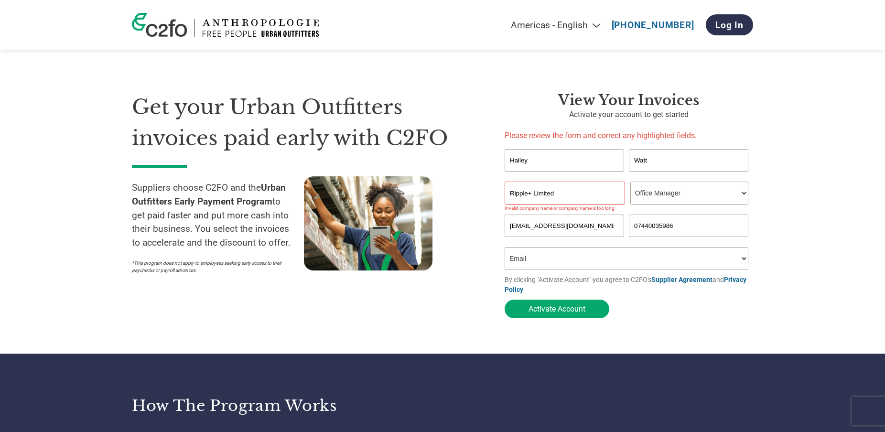 The image size is (885, 432). I want to click on div: Inavlid Email Address, so click(564, 240).